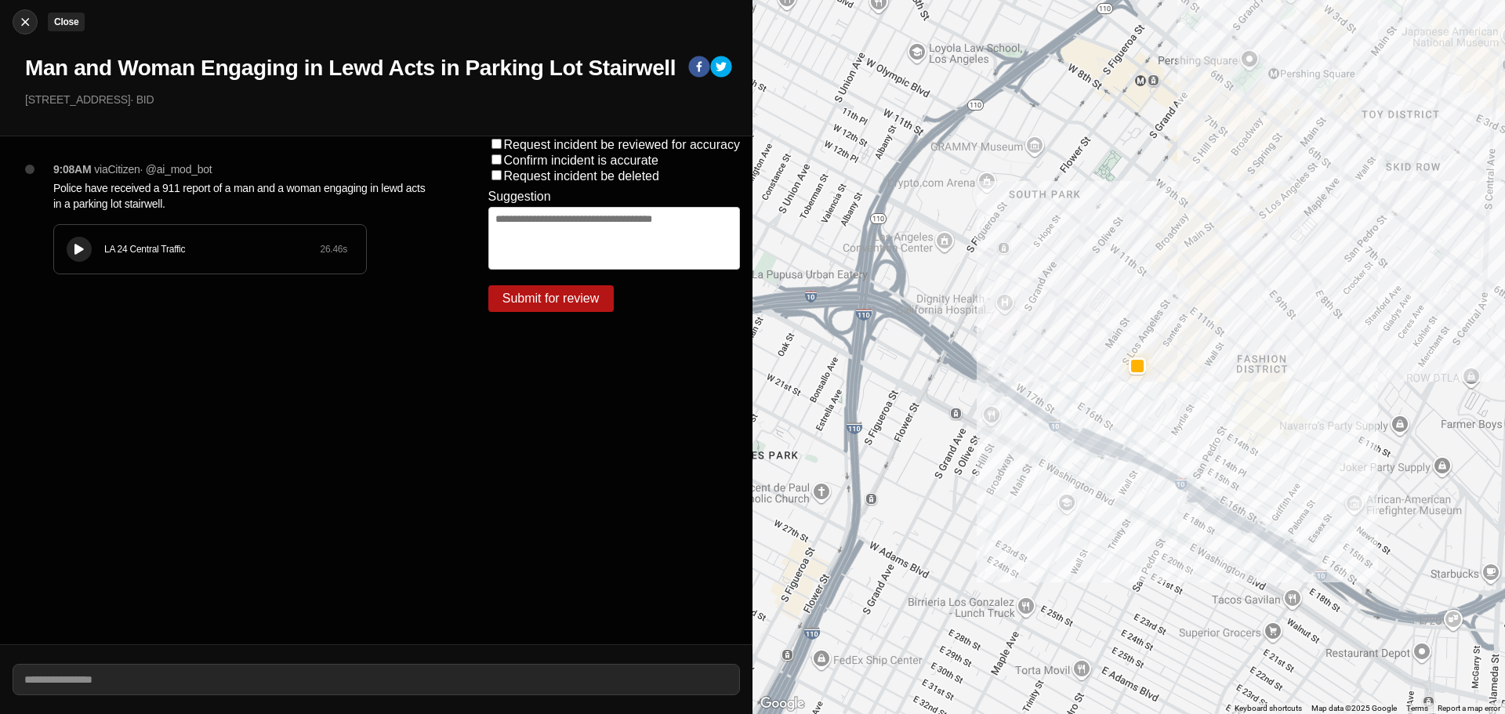  Describe the element at coordinates (1469, 708) in the screenshot. I see `a: Report a map error` at that location.